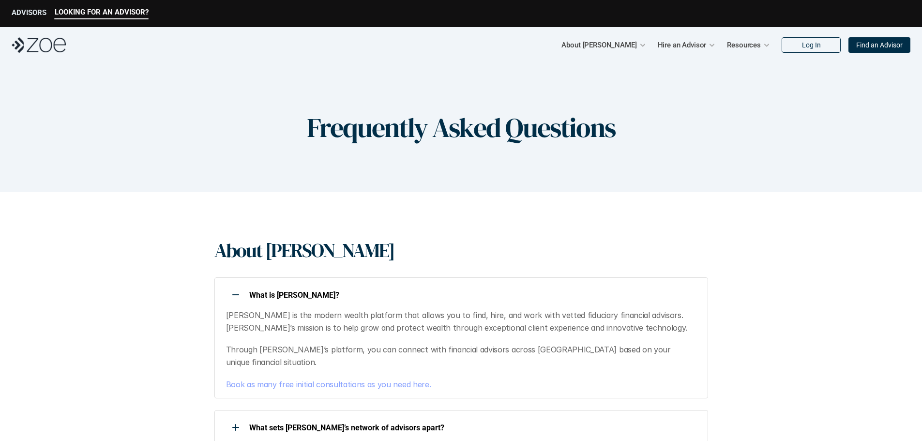 This screenshot has height=441, width=922. What do you see at coordinates (744, 45) in the screenshot?
I see `p: Resources` at bounding box center [744, 45].